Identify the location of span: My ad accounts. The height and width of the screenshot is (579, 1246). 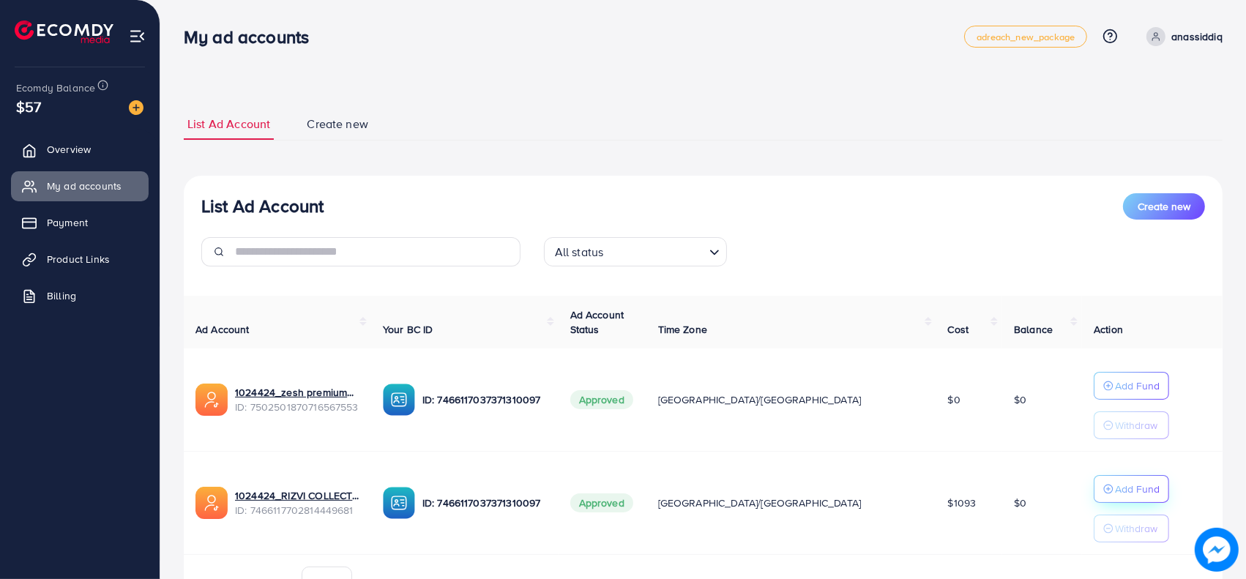
(84, 186).